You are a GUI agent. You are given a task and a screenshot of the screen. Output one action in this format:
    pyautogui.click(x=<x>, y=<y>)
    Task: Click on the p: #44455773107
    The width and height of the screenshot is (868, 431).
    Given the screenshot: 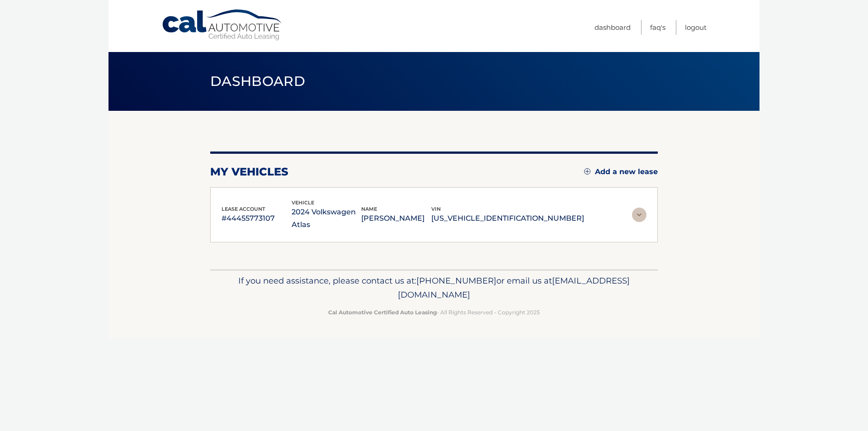 What is the action you would take?
    pyautogui.click(x=256, y=218)
    